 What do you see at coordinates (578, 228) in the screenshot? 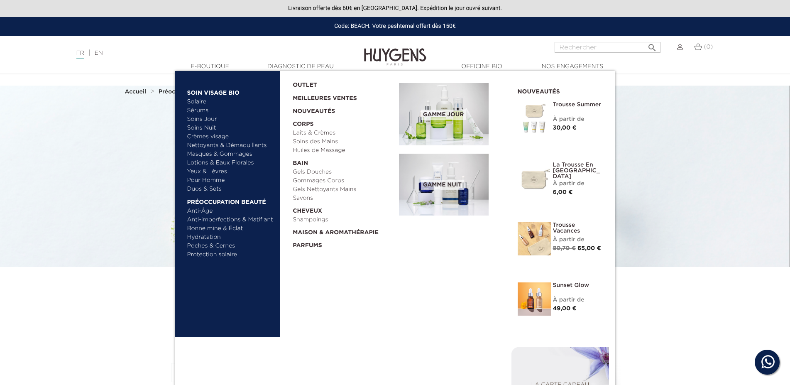
I see `a: Trousse Vacances` at bounding box center [578, 228].